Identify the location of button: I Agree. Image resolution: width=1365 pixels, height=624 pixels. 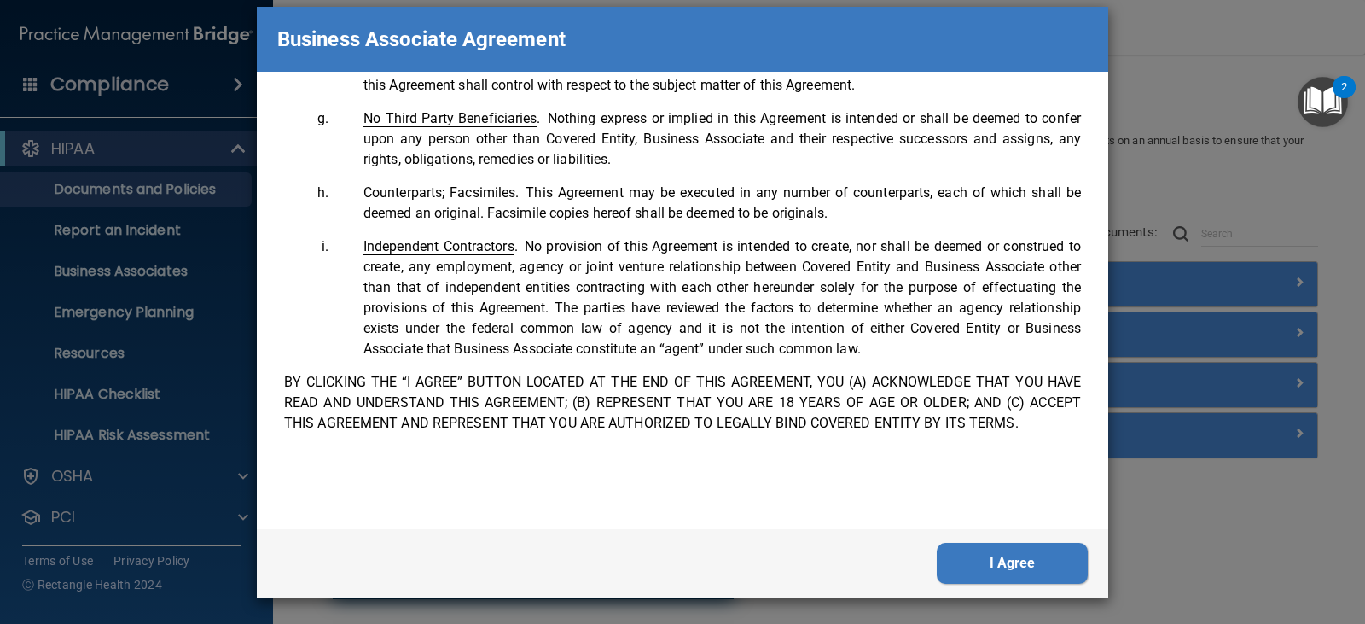
(1012, 563).